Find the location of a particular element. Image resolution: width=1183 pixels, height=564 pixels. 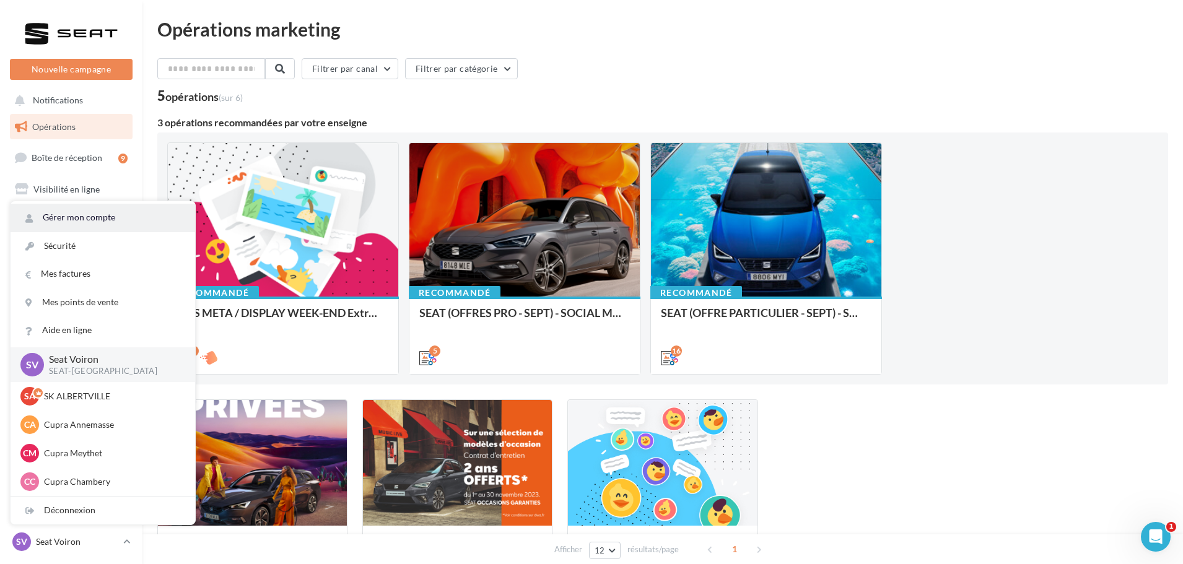

span: 12 is located at coordinates (599, 551).